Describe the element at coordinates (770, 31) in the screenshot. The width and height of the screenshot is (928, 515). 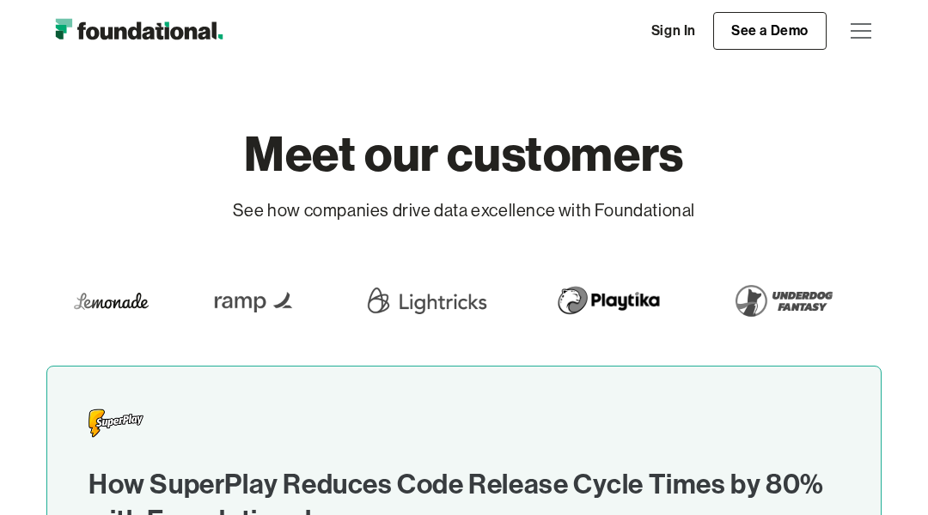
I see `a: See a Demo` at that location.